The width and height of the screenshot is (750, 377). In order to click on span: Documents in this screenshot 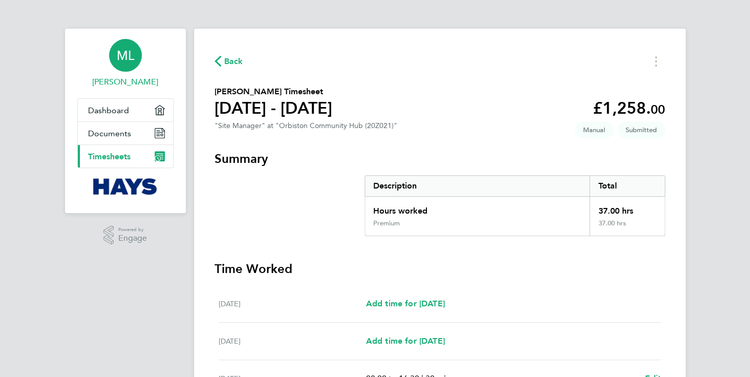, I will do `click(110, 133)`.